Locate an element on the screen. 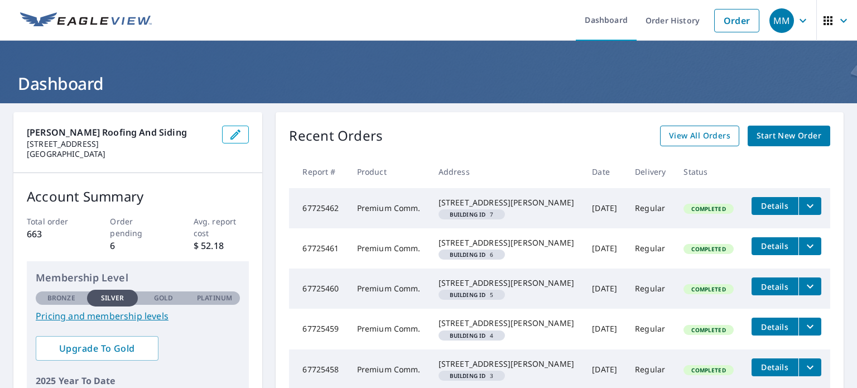 This screenshot has width=857, height=388. button: detailsBtn-67725460 is located at coordinates (775, 286).